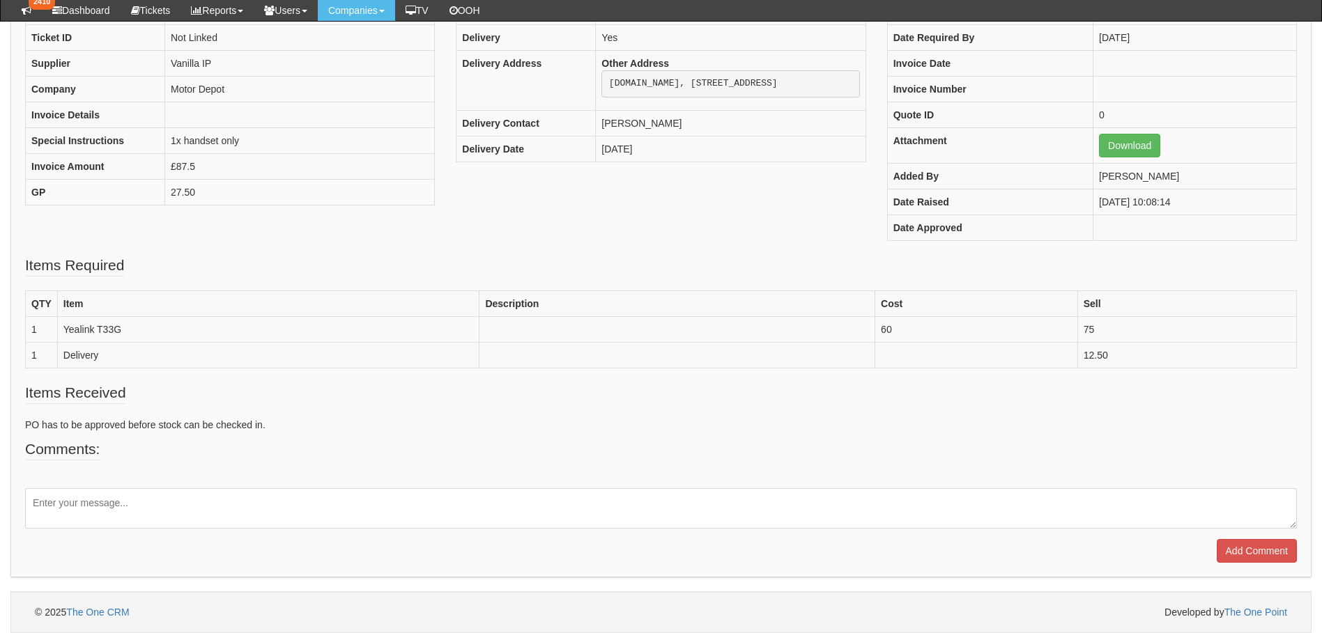 Image resolution: width=1322 pixels, height=633 pixels. I want to click on td: Motor Depot, so click(300, 89).